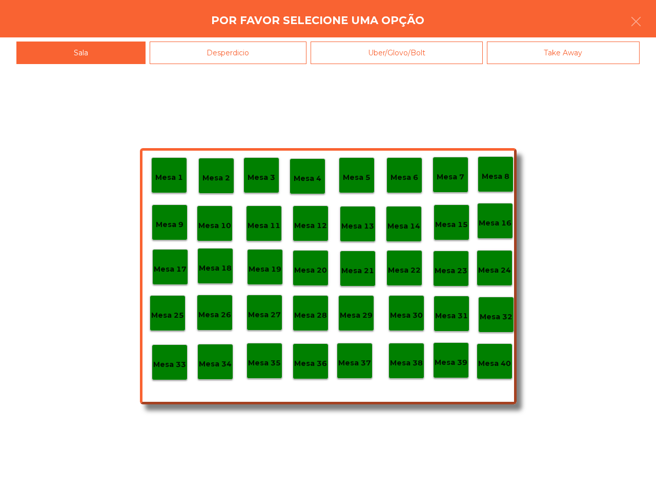 This screenshot has height=492, width=656. I want to click on p: Mesa 2, so click(216, 178).